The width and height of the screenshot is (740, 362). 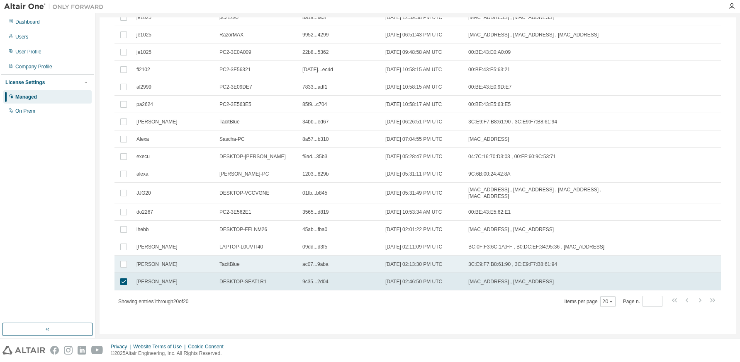 What do you see at coordinates (28, 52) in the screenshot?
I see `div: User Profile` at bounding box center [28, 52].